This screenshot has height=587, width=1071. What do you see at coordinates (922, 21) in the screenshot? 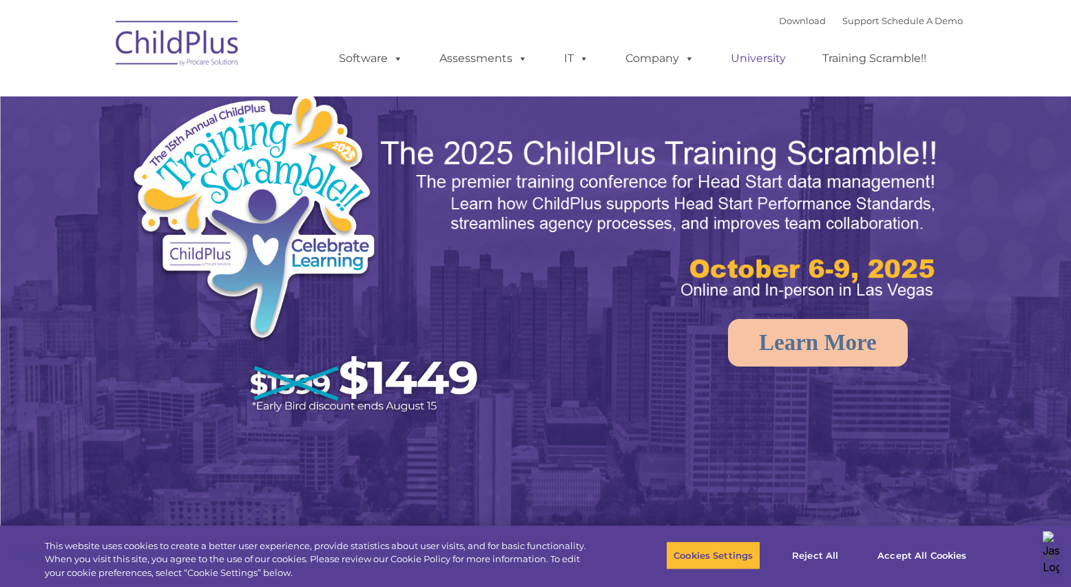
I see `a: Schedule A Demo` at bounding box center [922, 21].